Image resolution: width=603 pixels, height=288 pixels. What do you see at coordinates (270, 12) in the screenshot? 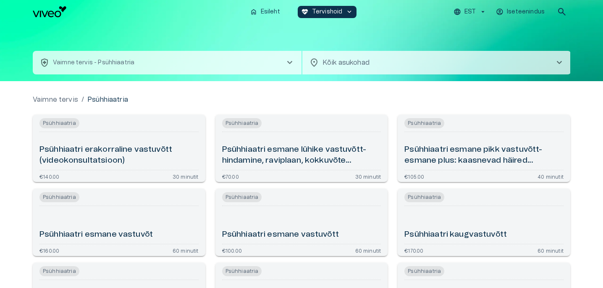
I see `p: Esileht` at bounding box center [270, 12].